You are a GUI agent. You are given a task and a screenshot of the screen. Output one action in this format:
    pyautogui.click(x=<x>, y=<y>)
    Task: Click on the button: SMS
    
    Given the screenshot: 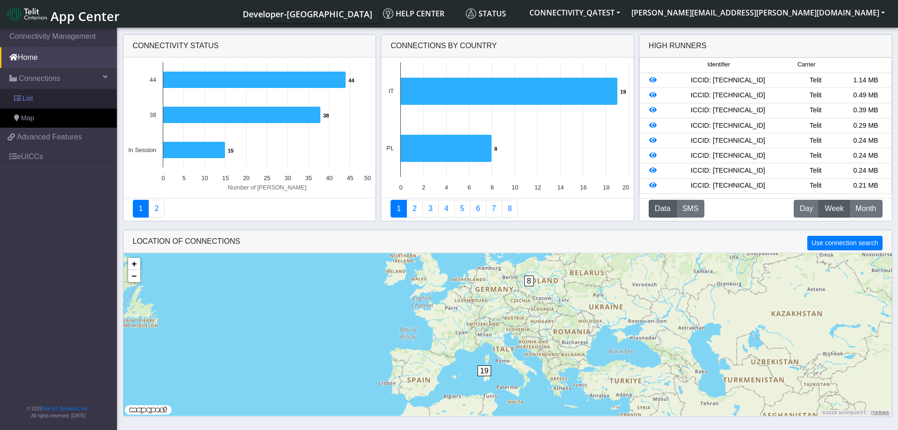 What is the action you would take?
    pyautogui.click(x=690, y=209)
    